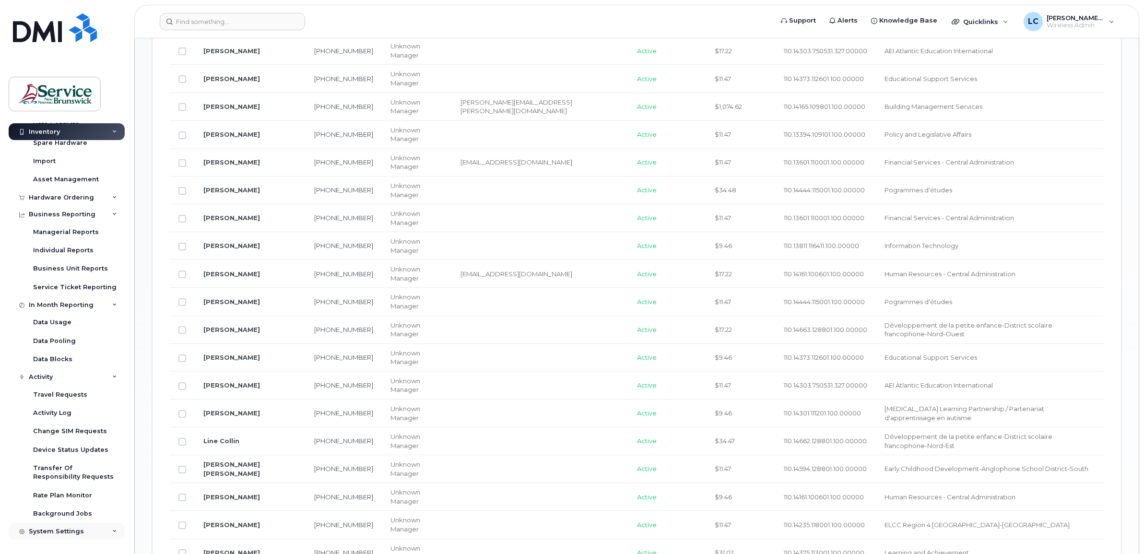  Describe the element at coordinates (723, 329) in the screenshot. I see `span: $17.22` at that location.